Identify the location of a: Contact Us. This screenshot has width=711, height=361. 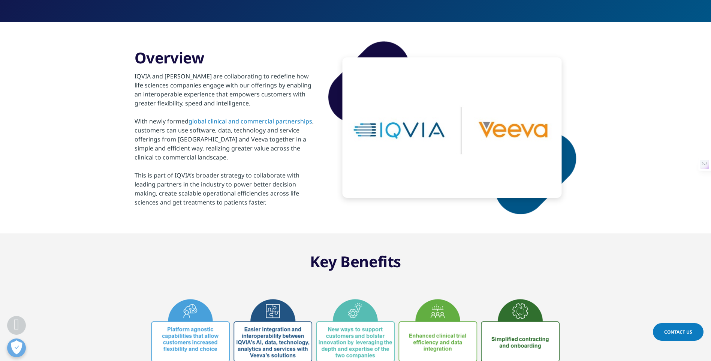
(678, 331).